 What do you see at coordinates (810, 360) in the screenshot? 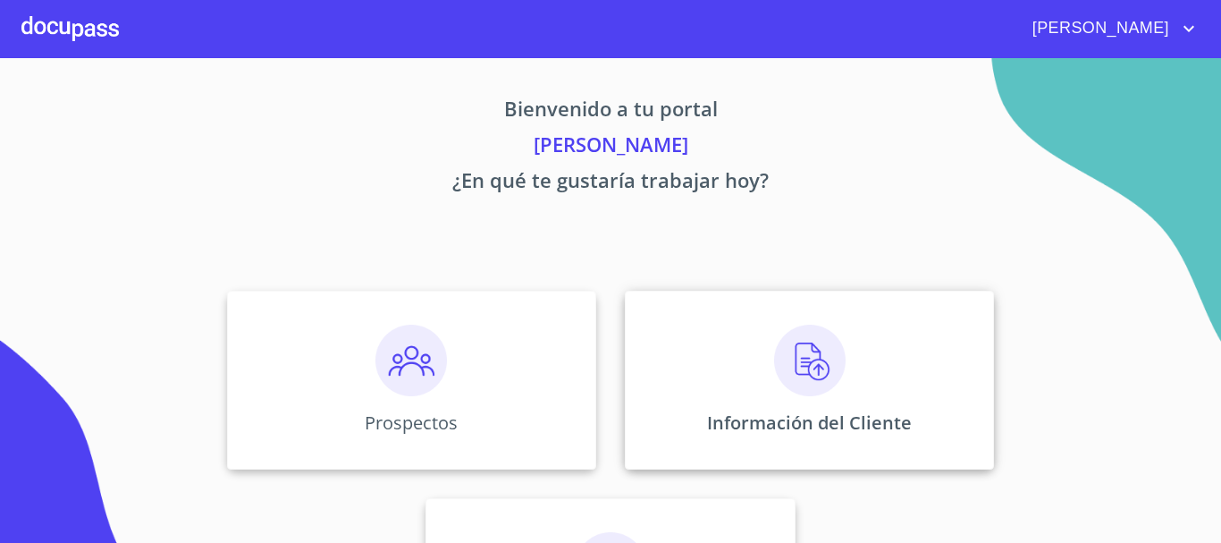
I see `img: carga.png` at bounding box center [810, 360].